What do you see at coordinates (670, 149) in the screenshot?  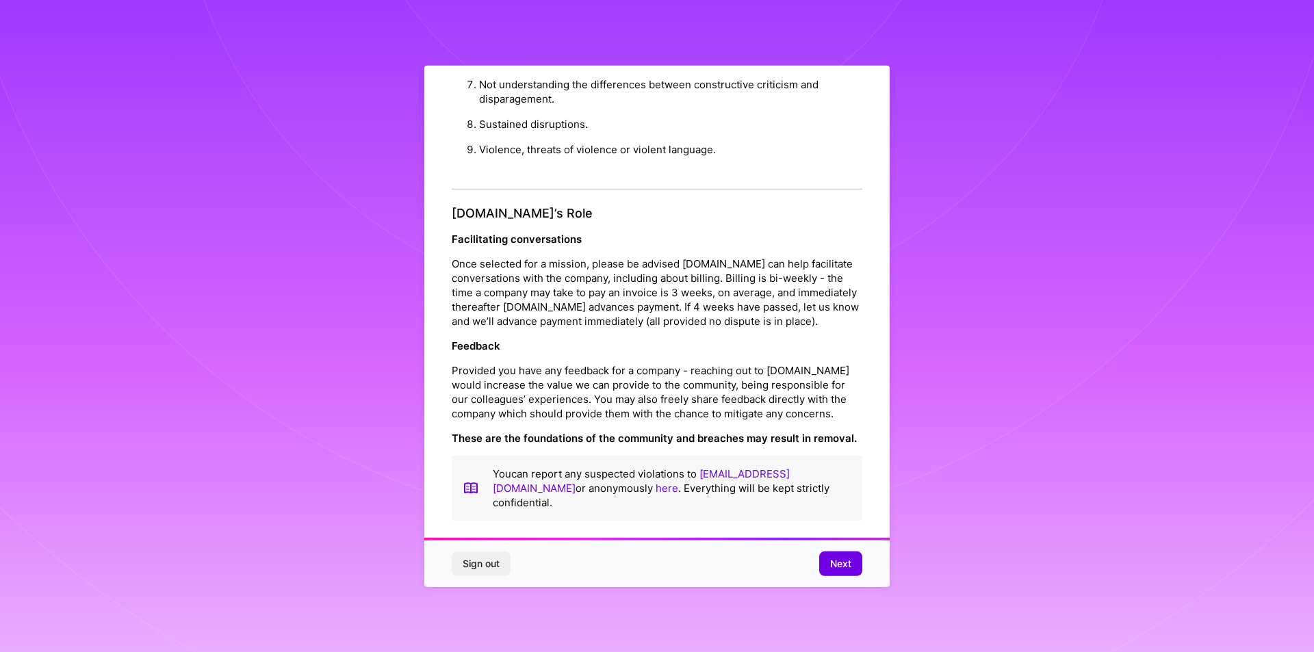 I see `li: Violence, threats of violence or violent language.` at bounding box center [670, 149].